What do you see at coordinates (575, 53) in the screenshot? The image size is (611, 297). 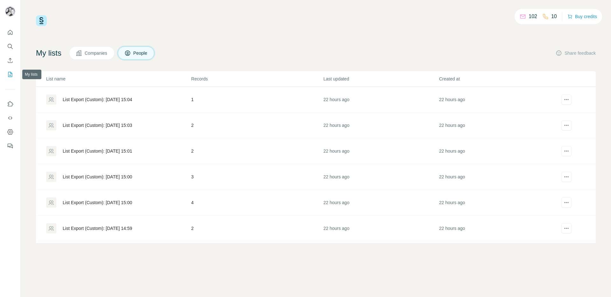 I see `button: Share feedback` at bounding box center [575, 53].